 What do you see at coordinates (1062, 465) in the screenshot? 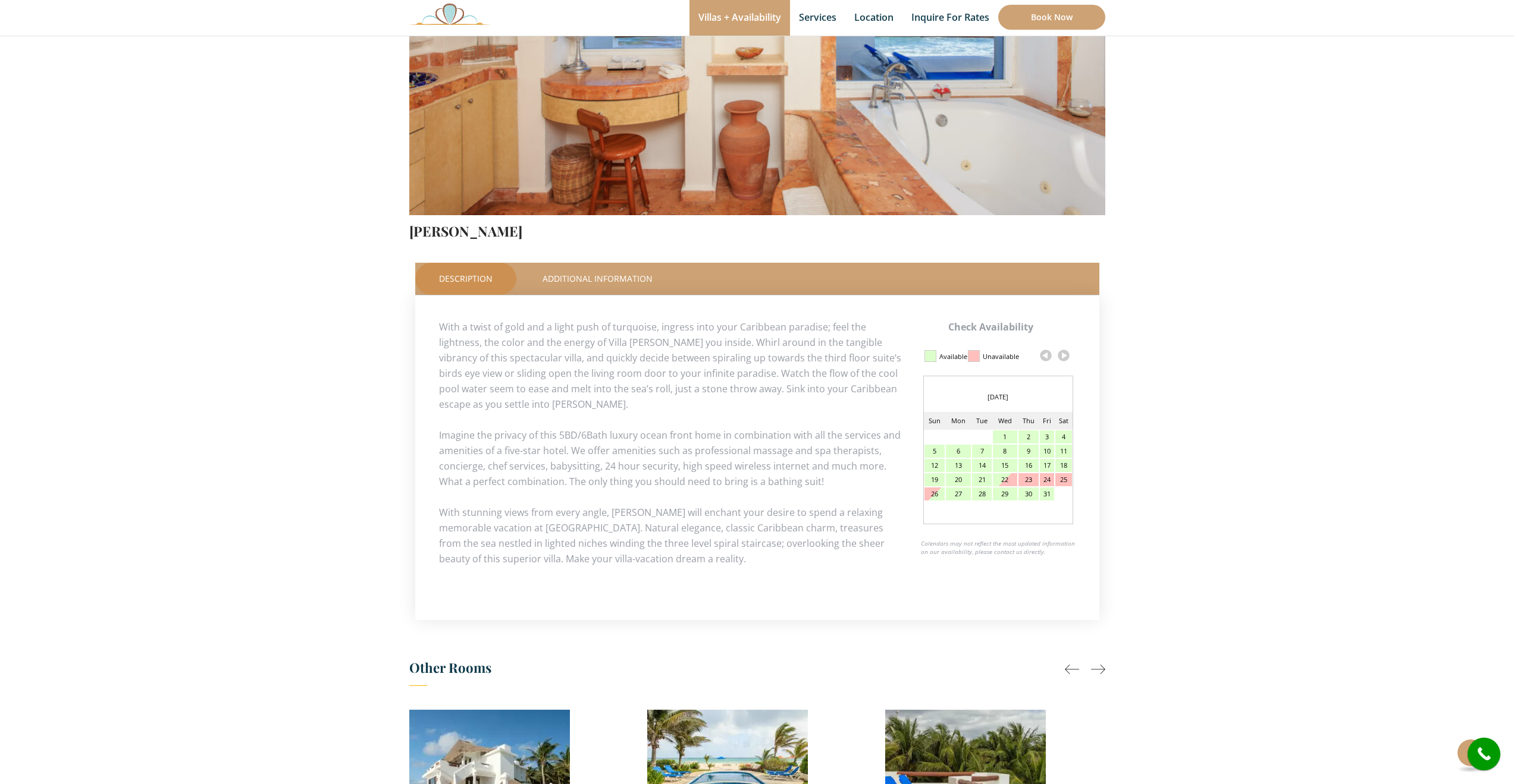
I see `div: 18` at bounding box center [1062, 465].